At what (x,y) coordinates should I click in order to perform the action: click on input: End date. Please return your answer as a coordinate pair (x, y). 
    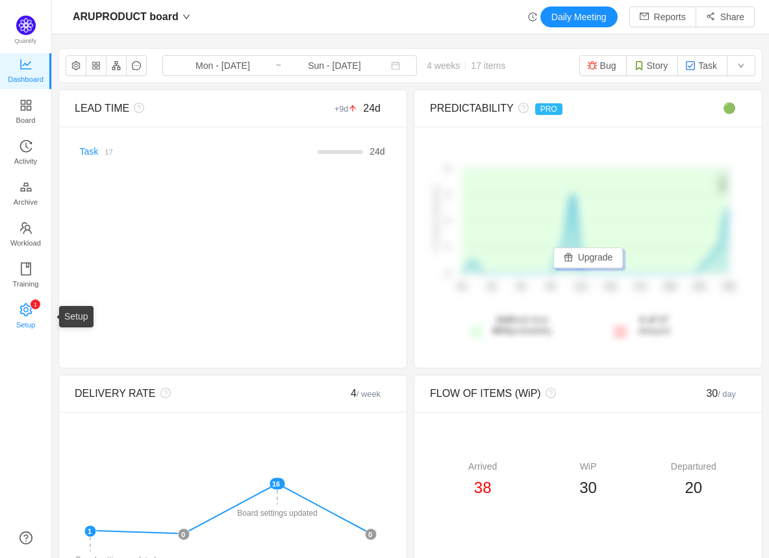
    Looking at the image, I should click on (335, 66).